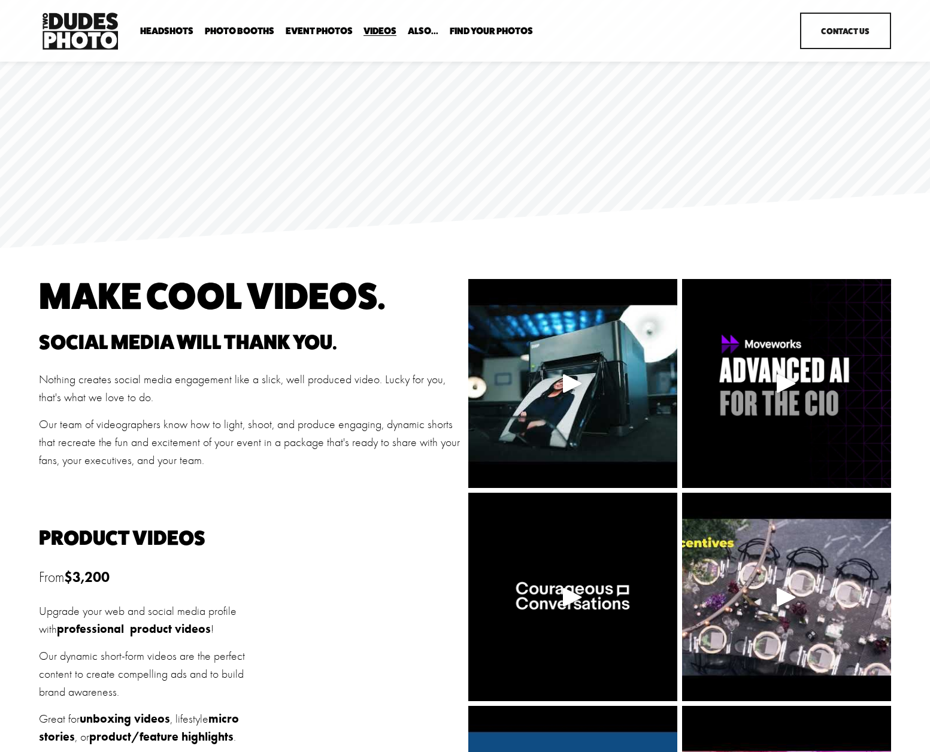 The image size is (930, 752). I want to click on p: Great for , lifestyle , or ., so click(143, 728).